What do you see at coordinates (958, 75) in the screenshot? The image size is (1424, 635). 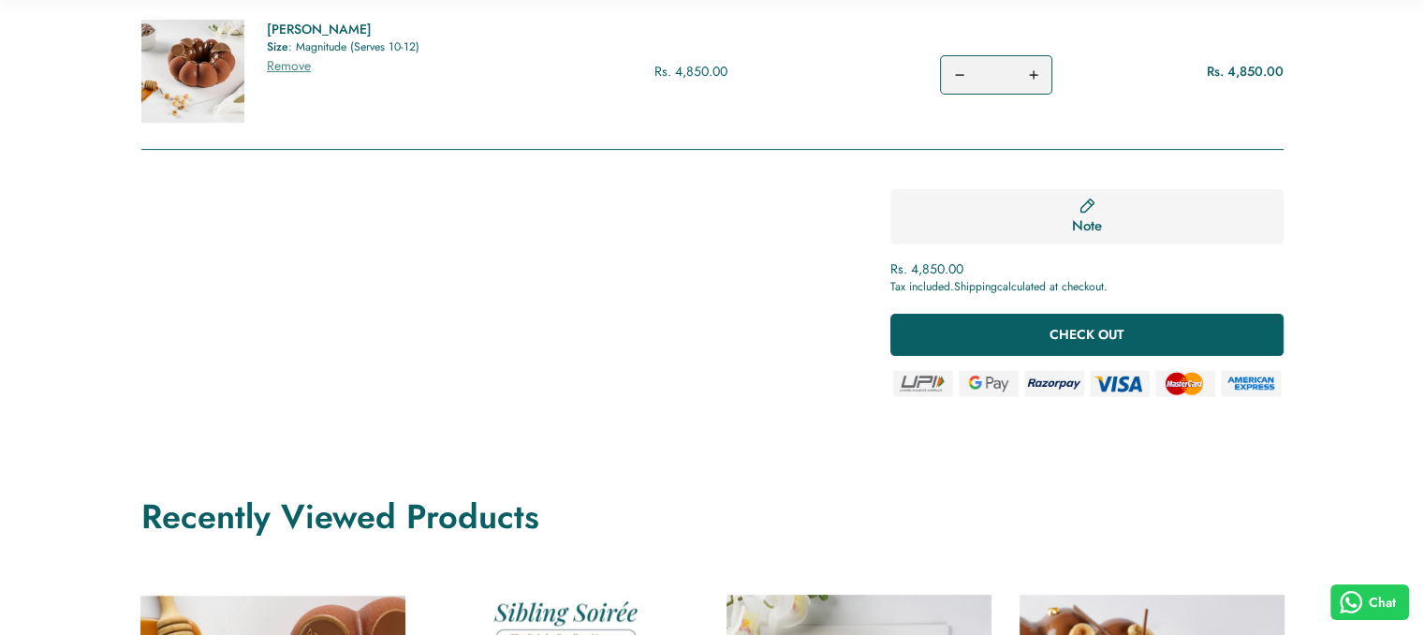 I see `button: Decrease quantity of Nocciola Caramel by one` at bounding box center [958, 75].